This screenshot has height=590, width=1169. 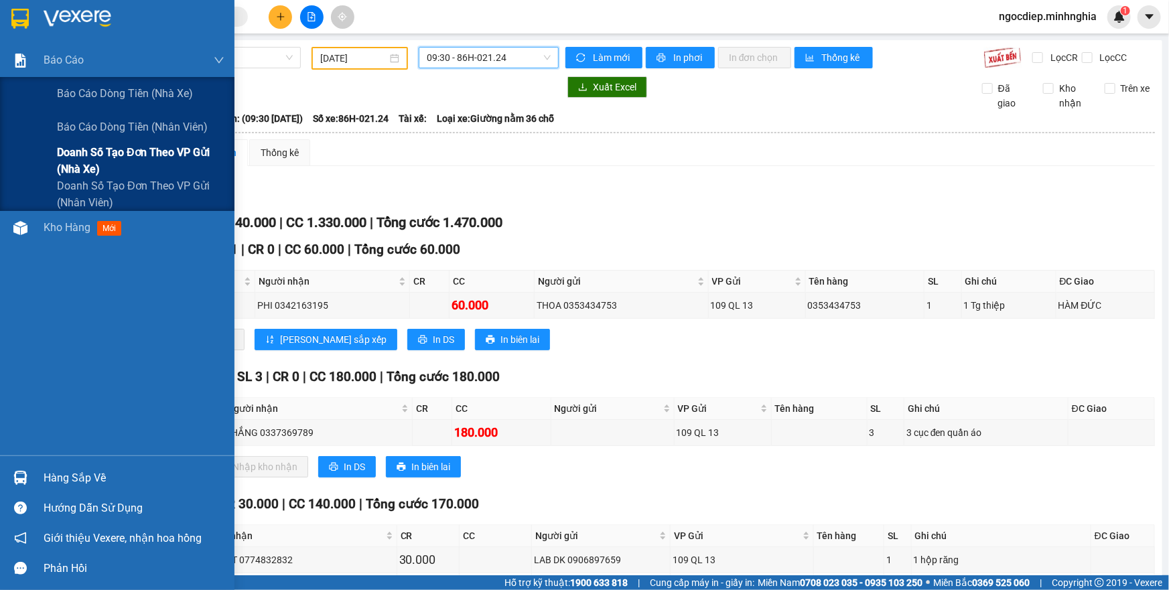 I want to click on div: Thống kê, so click(x=279, y=153).